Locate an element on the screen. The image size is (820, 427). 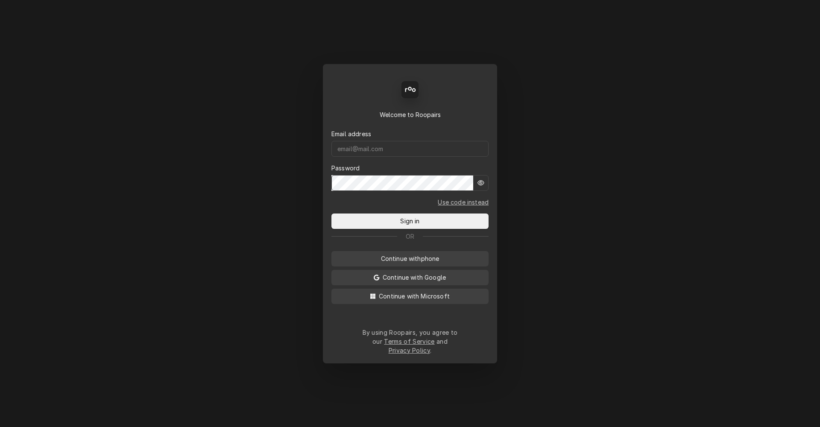
button: Sign in is located at coordinates (410, 221).